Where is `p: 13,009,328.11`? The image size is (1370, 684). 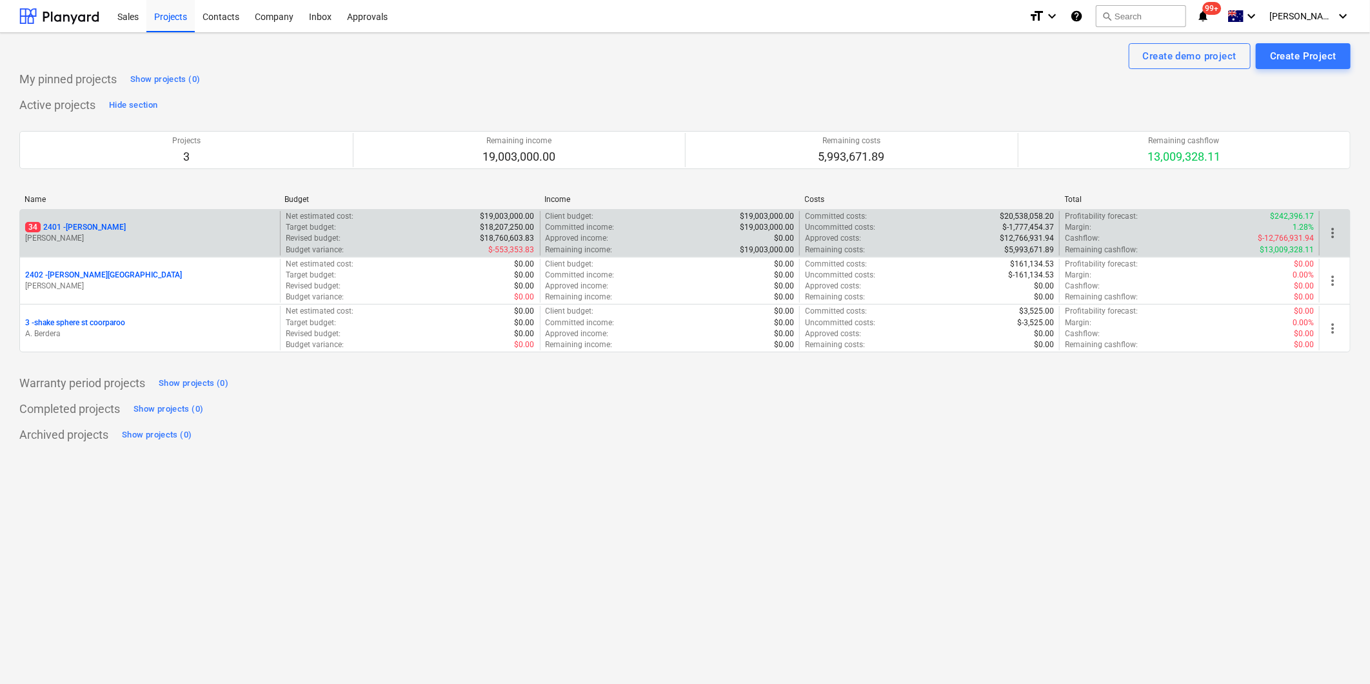
p: 13,009,328.11 is located at coordinates (1183, 157).